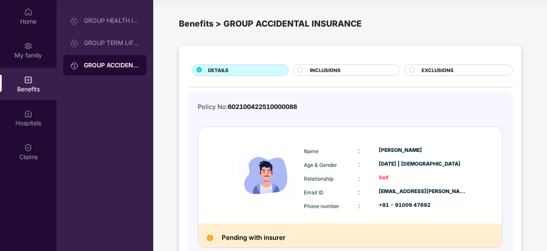 The height and width of the screenshot is (251, 547). Describe the element at coordinates (112, 21) in the screenshot. I see `div: GROUP HEALTH INSURANCE` at that location.